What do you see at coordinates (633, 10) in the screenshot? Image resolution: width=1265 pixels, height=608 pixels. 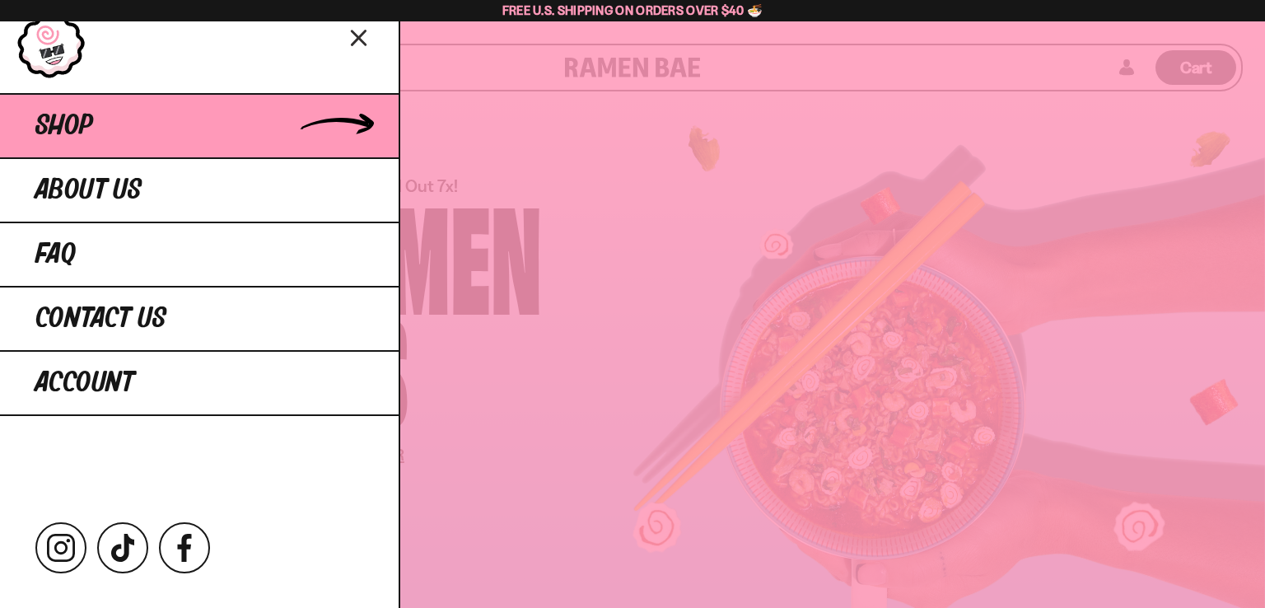 I see `span: Free U.S. Shipping on Orders over $40 🍜` at bounding box center [633, 10].